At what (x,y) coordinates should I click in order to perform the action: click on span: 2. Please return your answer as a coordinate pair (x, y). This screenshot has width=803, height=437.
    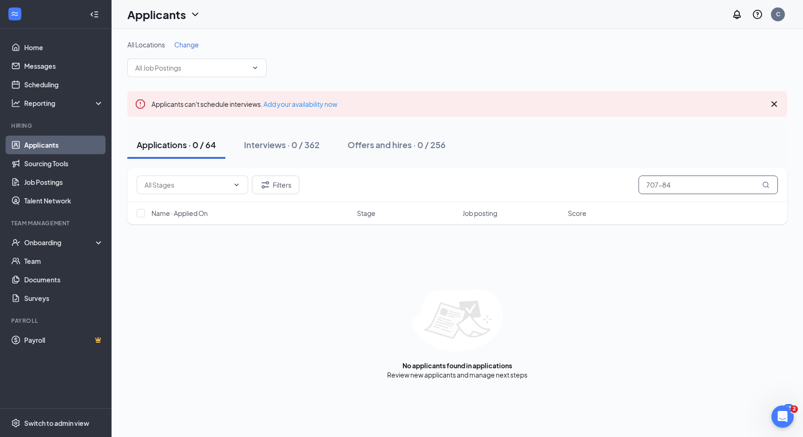
    Looking at the image, I should click on (794, 409).